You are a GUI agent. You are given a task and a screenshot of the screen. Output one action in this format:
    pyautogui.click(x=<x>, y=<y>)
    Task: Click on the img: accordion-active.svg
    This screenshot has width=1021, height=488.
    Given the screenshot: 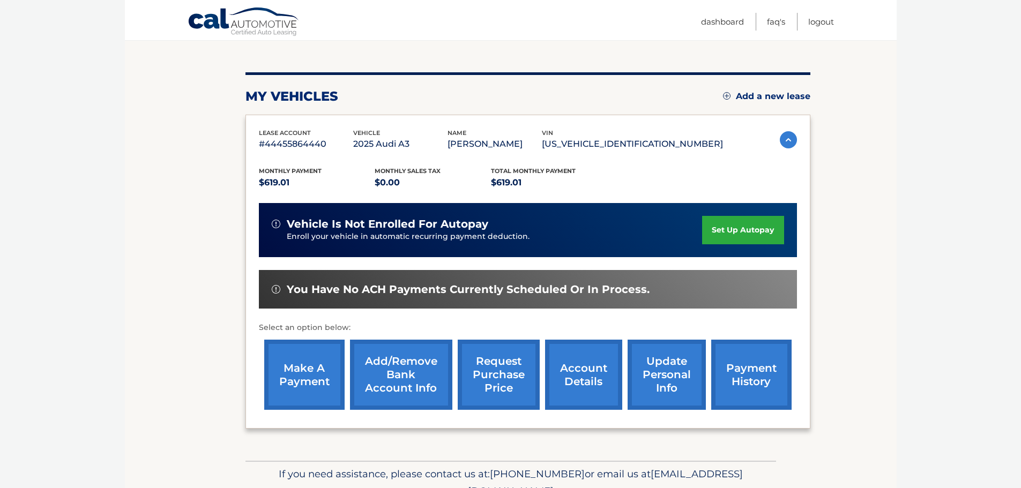 What is the action you would take?
    pyautogui.click(x=788, y=140)
    